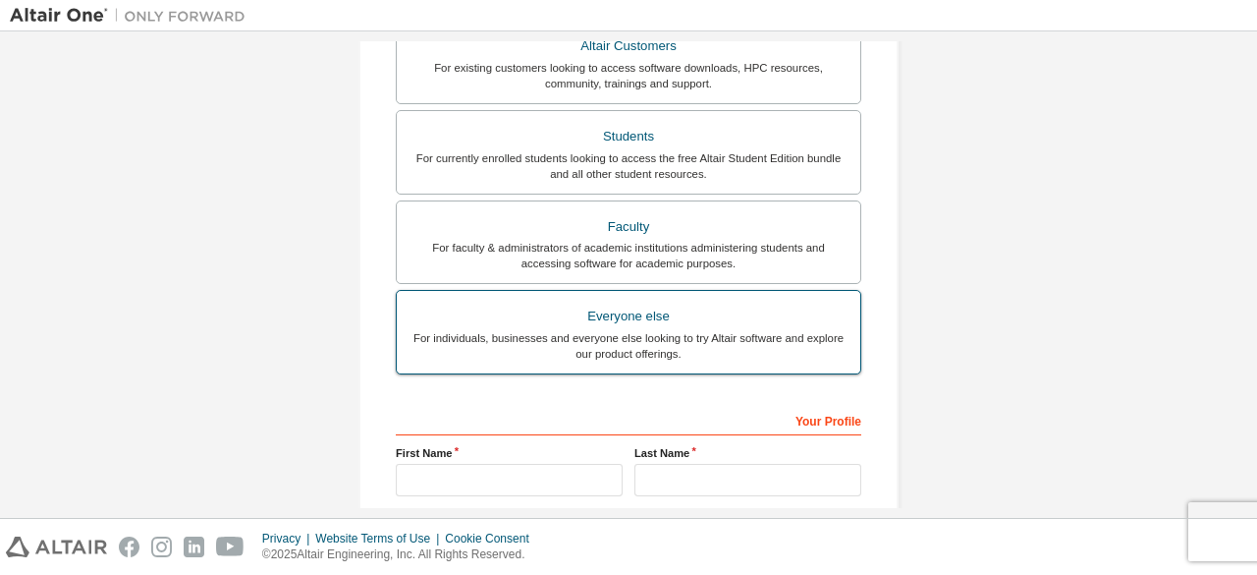  I want to click on div: For faculty & administrators of academic institutions administering students and accessing softwa..., so click(629, 255).